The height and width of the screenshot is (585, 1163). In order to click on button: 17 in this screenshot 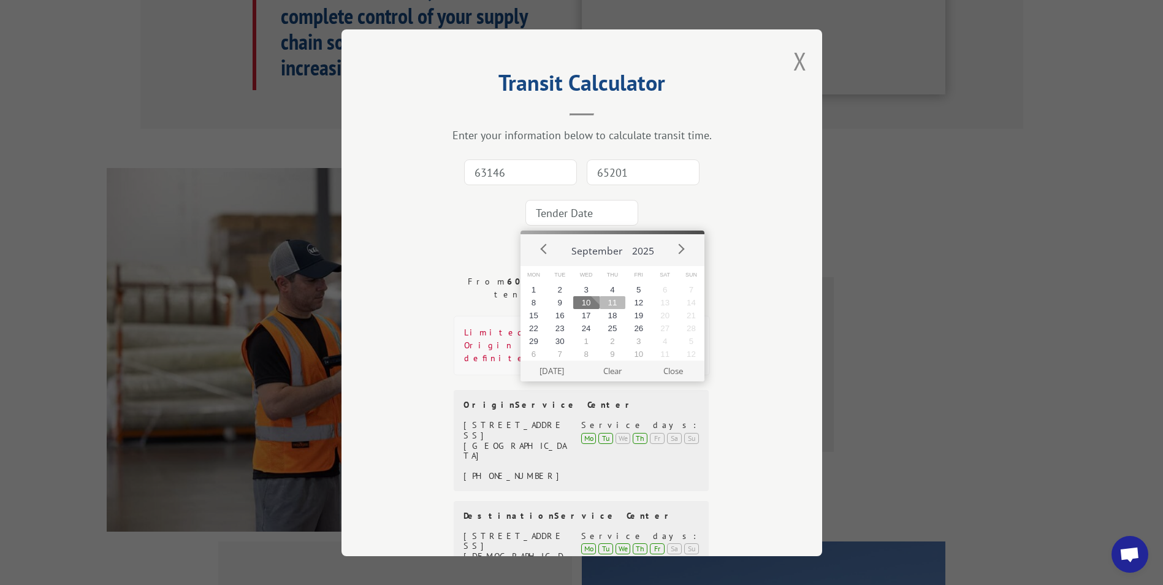, I will do `click(586, 315)`.